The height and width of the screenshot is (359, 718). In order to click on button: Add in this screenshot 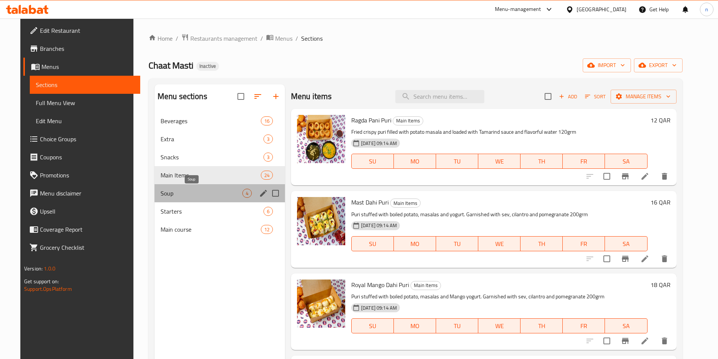, I will do `click(568, 96)`.